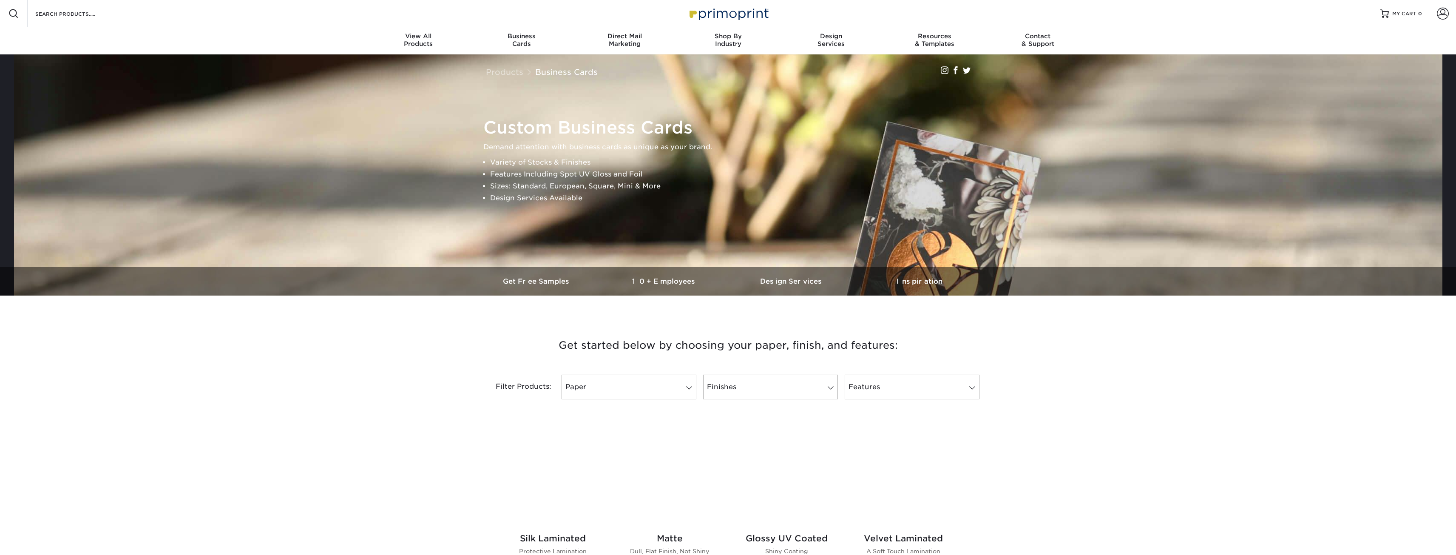 This screenshot has width=1456, height=555. Describe the element at coordinates (418, 41) in the screenshot. I see `a: View AllProducts` at that location.